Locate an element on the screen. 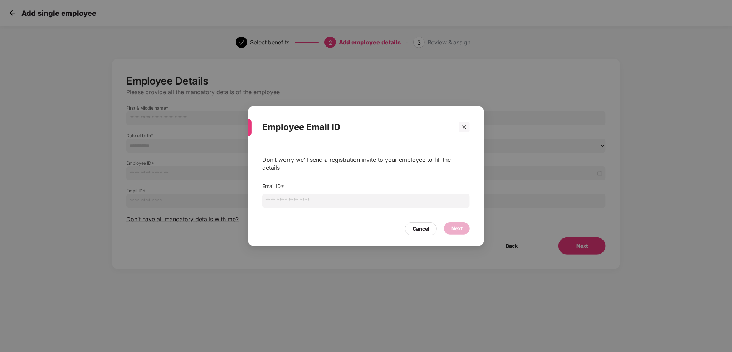 Image resolution: width=732 pixels, height=352 pixels. div: Don’t worry we’ll send a registration invite to your employee to fill the details is located at coordinates (366, 164).